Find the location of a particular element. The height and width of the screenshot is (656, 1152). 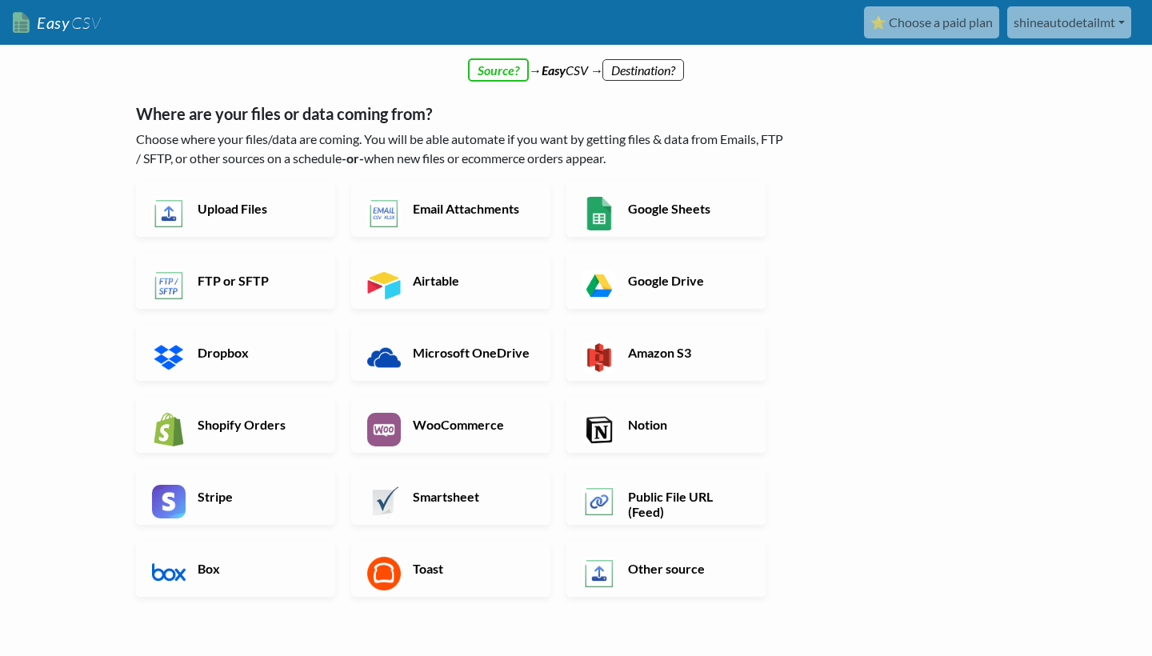

img: Shopify App & API is located at coordinates (169, 430).